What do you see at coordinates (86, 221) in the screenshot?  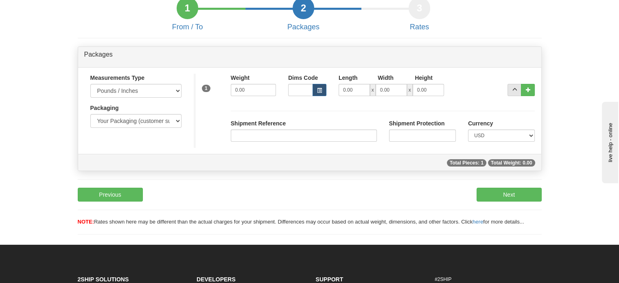 I see `span: NOTE:` at bounding box center [86, 221].